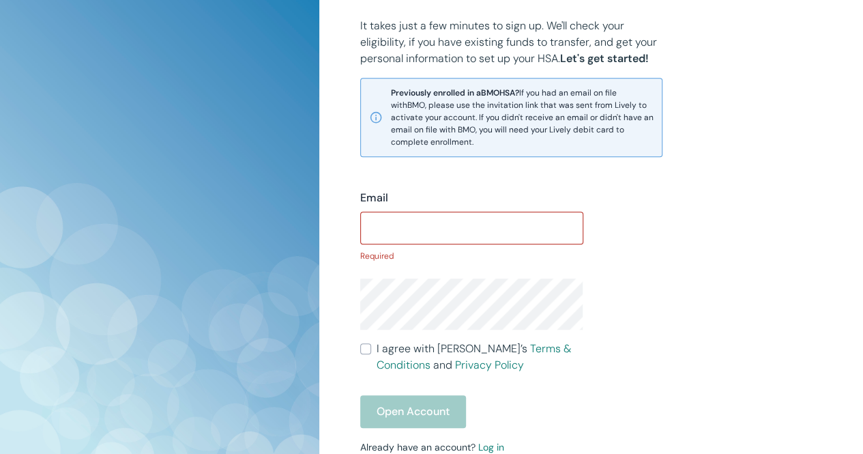 This screenshot has width=863, height=454. What do you see at coordinates (455, 93) in the screenshot?
I see `strong: Previously enrolled in a BMO HSA?` at bounding box center [455, 93].